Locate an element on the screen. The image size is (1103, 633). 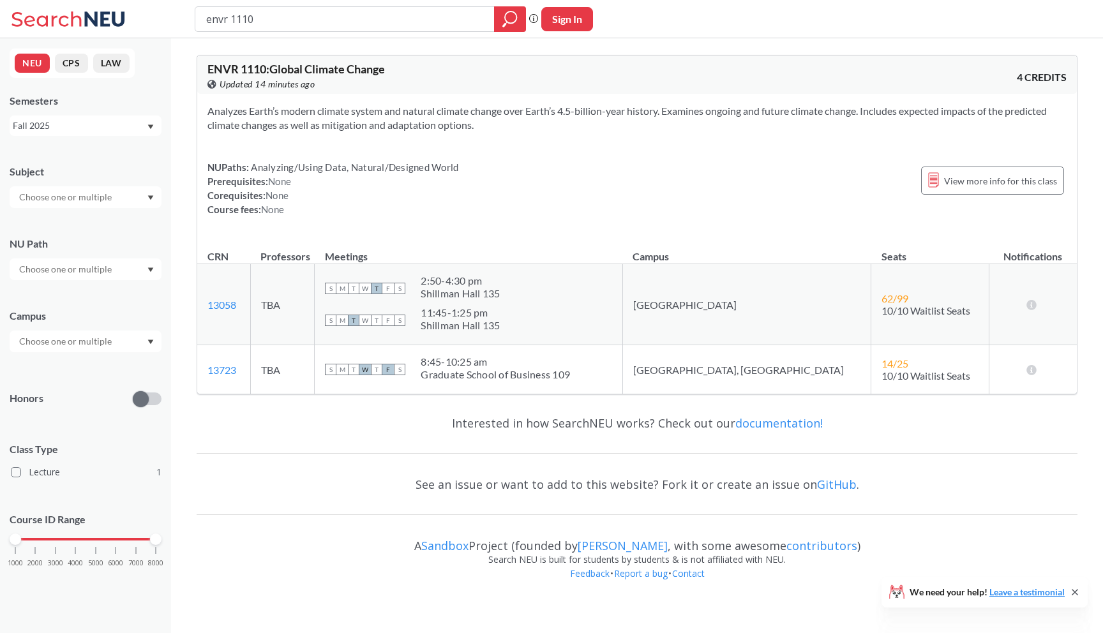
a: Contact is located at coordinates (688, 573).